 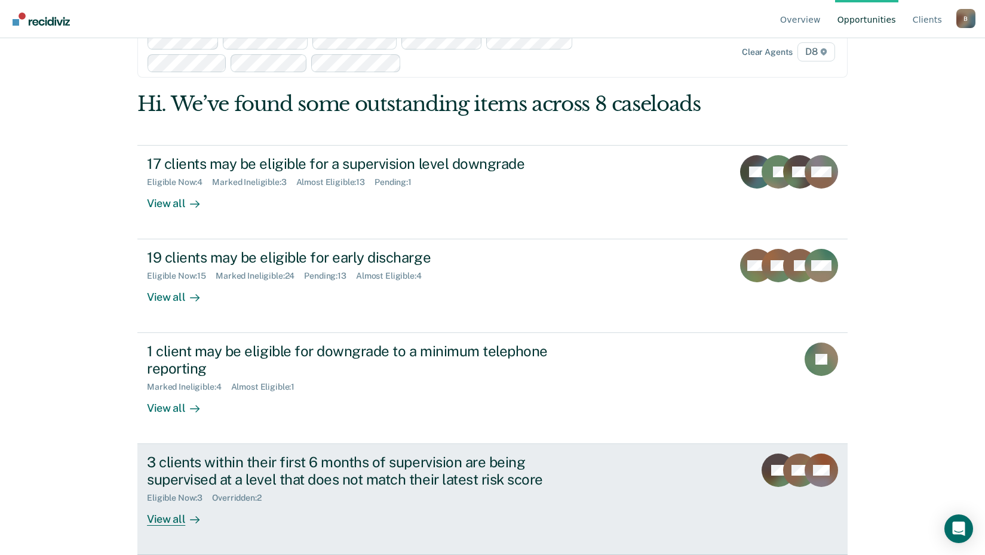 What do you see at coordinates (421, 104) in the screenshot?
I see `div: Hi. We’ve found some outstanding items across 8 caseloads` at bounding box center [421, 104].